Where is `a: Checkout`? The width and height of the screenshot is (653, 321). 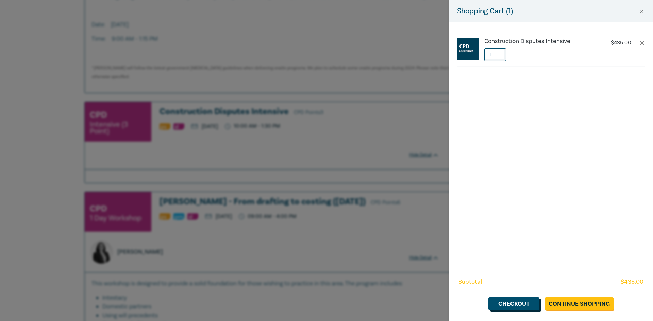
a: Checkout is located at coordinates (514, 304).